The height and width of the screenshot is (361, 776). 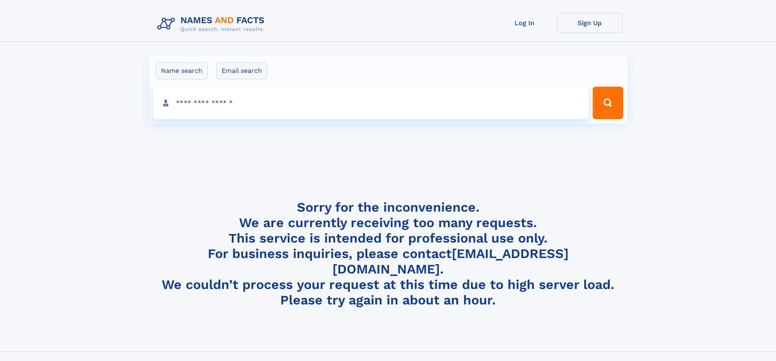 What do you see at coordinates (525, 23) in the screenshot?
I see `a: Log In` at bounding box center [525, 23].